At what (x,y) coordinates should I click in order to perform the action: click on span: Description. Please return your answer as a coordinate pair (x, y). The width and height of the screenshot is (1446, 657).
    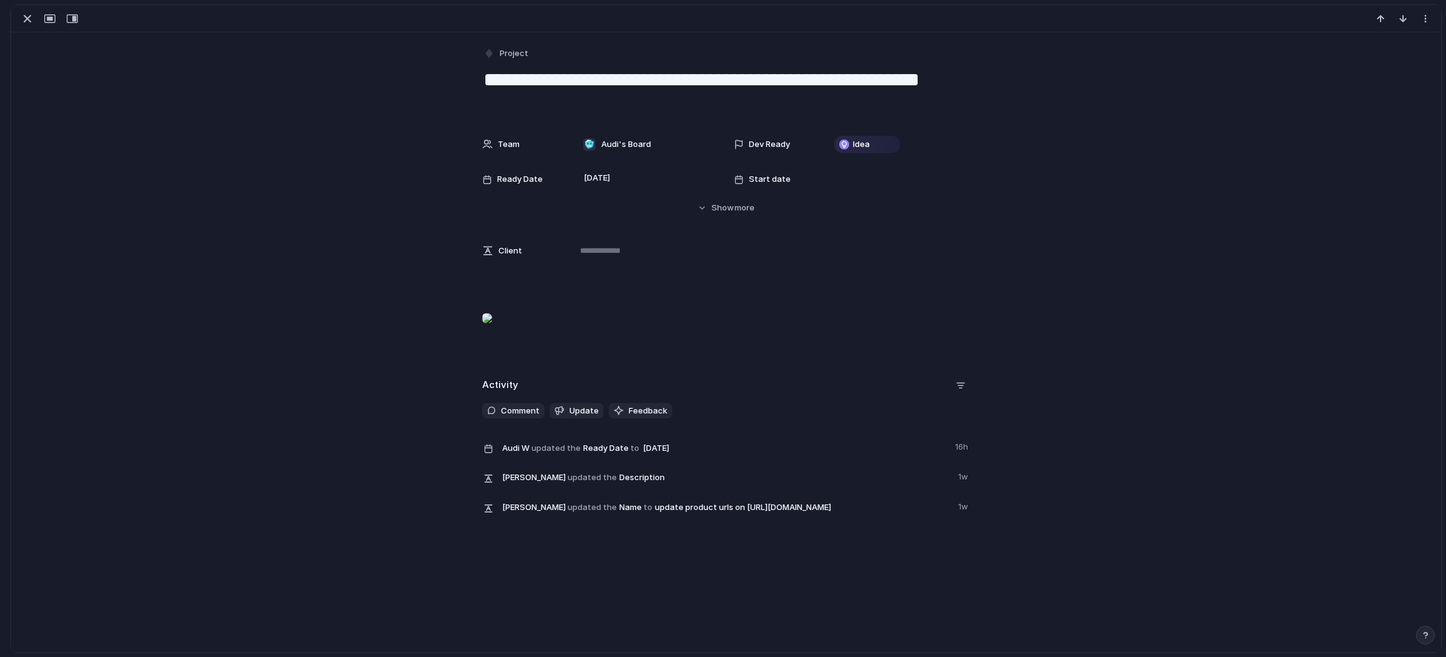
    Looking at the image, I should click on (727, 477).